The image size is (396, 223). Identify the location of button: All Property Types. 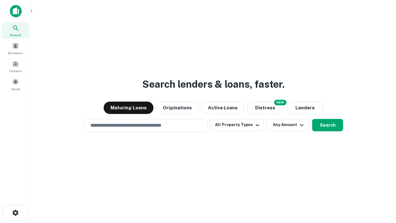
(237, 125).